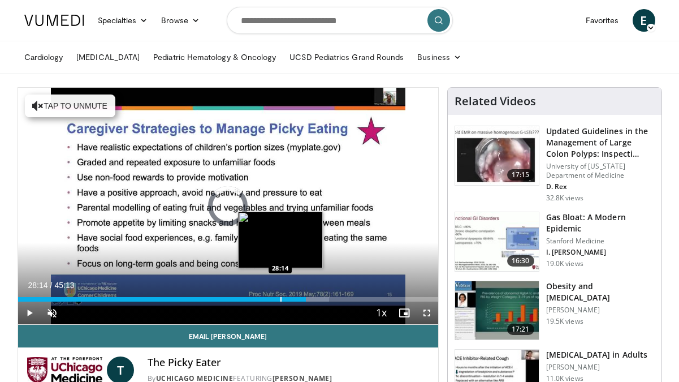  I want to click on span: 16:30, so click(521, 261).